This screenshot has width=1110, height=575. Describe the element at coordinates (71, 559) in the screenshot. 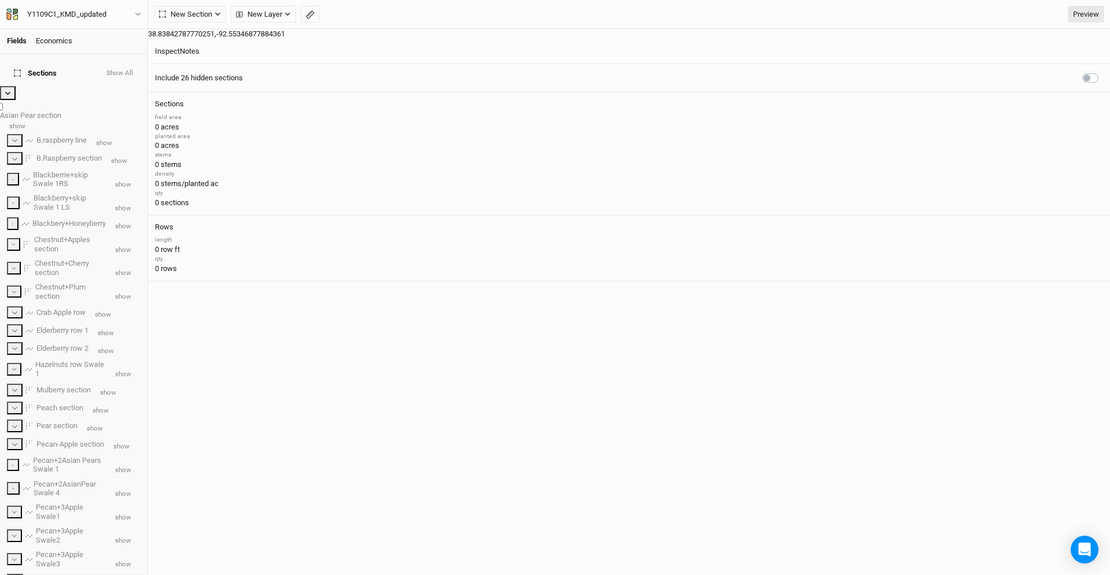

I see `div: Pecan+3Apple Swale3` at that location.